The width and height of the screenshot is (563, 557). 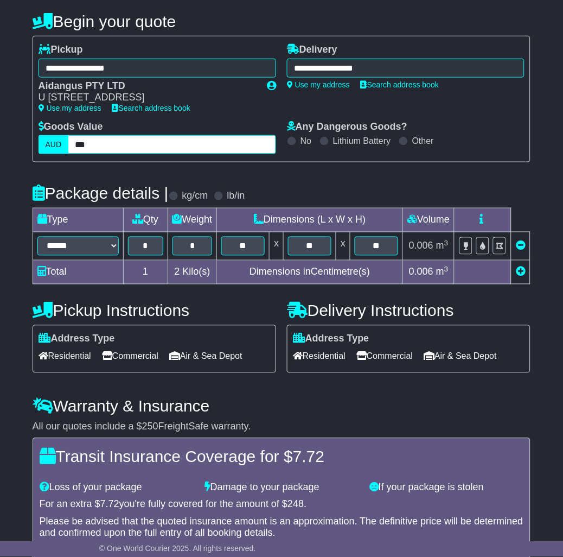 I want to click on td: Qty, so click(x=145, y=220).